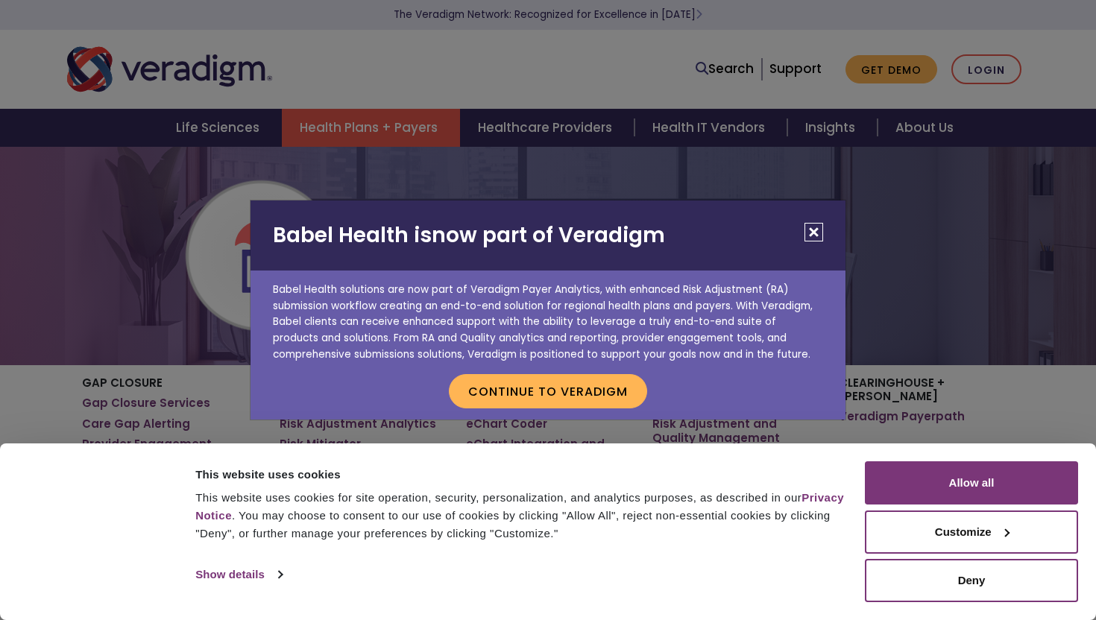 The width and height of the screenshot is (1096, 620). Describe the element at coordinates (548, 317) in the screenshot. I see `p: Babel Health solutions are now part of Veradigm Payer Analytics, with enhanced Risk Adjustment (R...` at that location.